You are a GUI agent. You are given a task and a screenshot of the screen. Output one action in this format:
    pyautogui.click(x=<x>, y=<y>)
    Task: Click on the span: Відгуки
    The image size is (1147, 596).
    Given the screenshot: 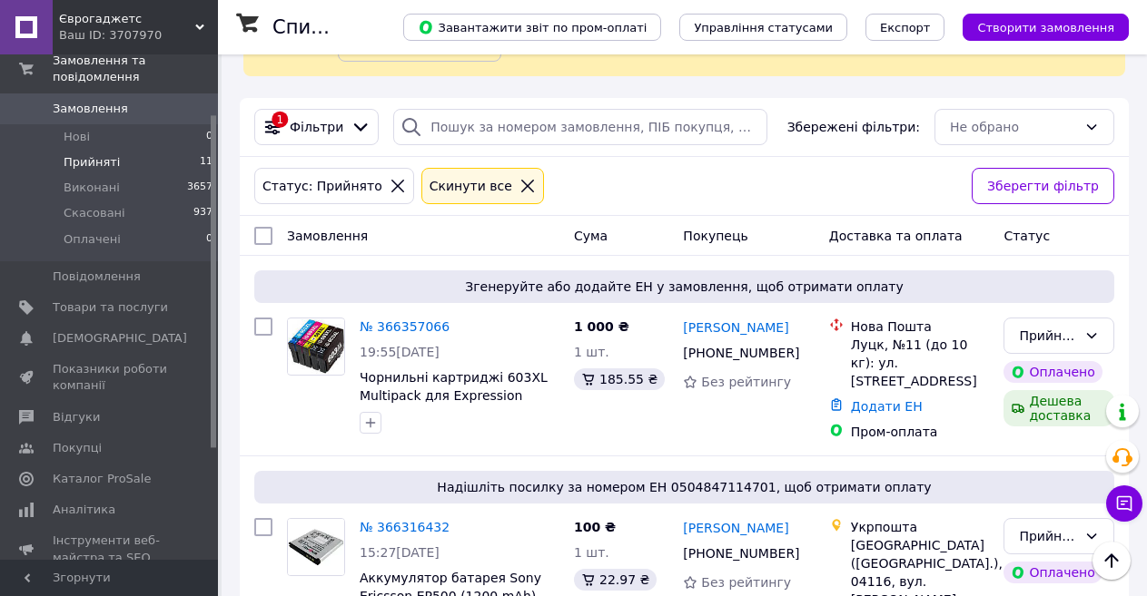 What is the action you would take?
    pyautogui.click(x=76, y=418)
    